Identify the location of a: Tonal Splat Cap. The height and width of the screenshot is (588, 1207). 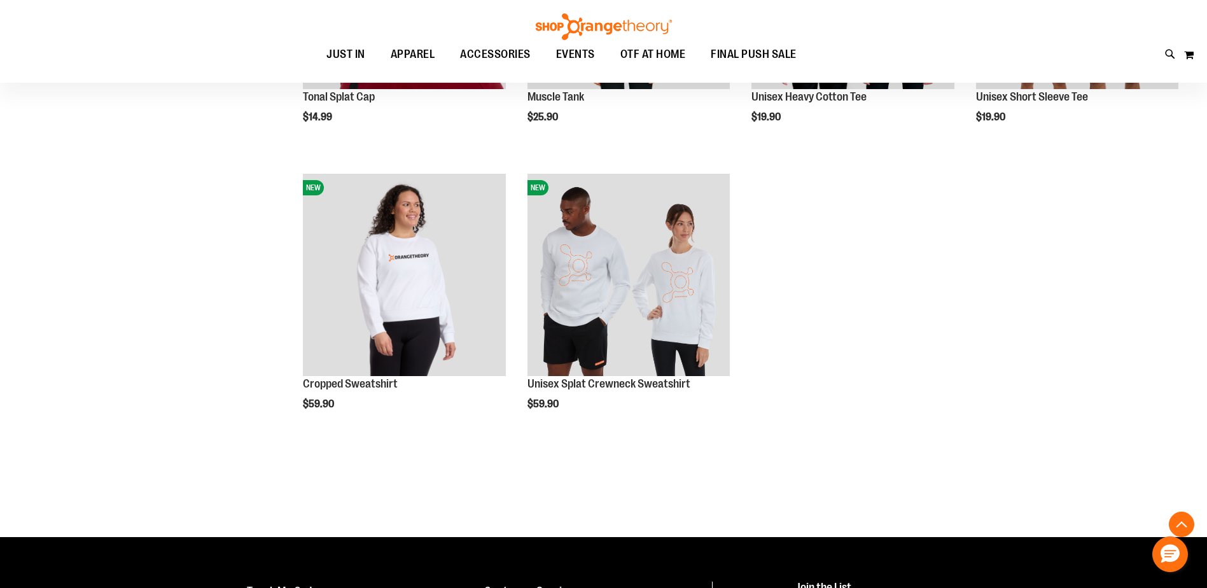
(339, 97).